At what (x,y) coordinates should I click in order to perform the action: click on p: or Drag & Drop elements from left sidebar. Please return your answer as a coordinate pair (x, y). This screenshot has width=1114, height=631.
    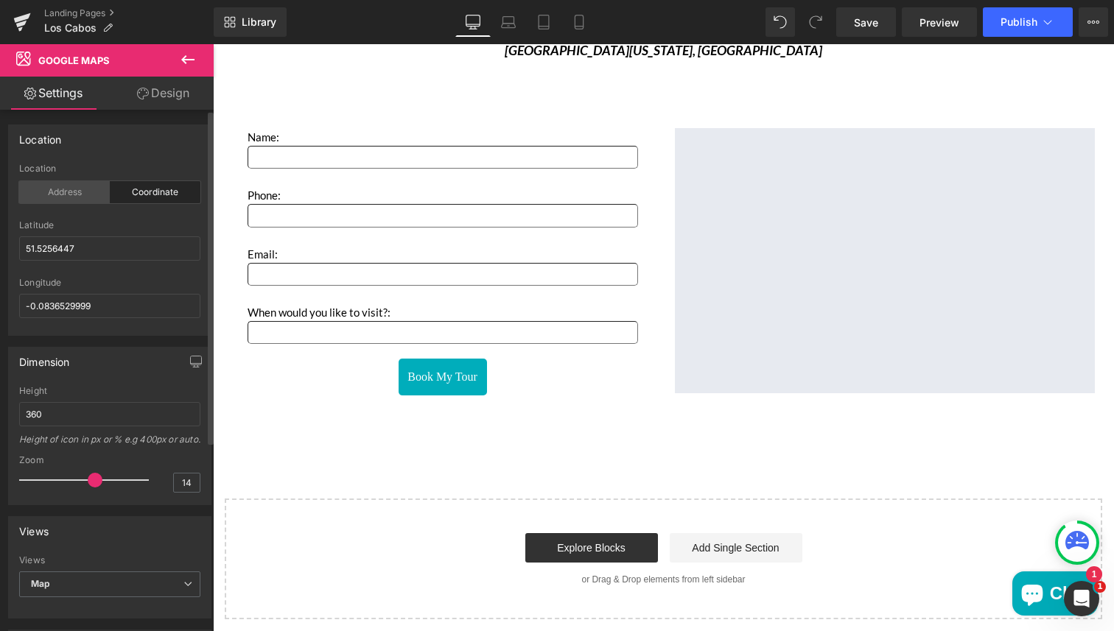
    Looking at the image, I should click on (450, 536).